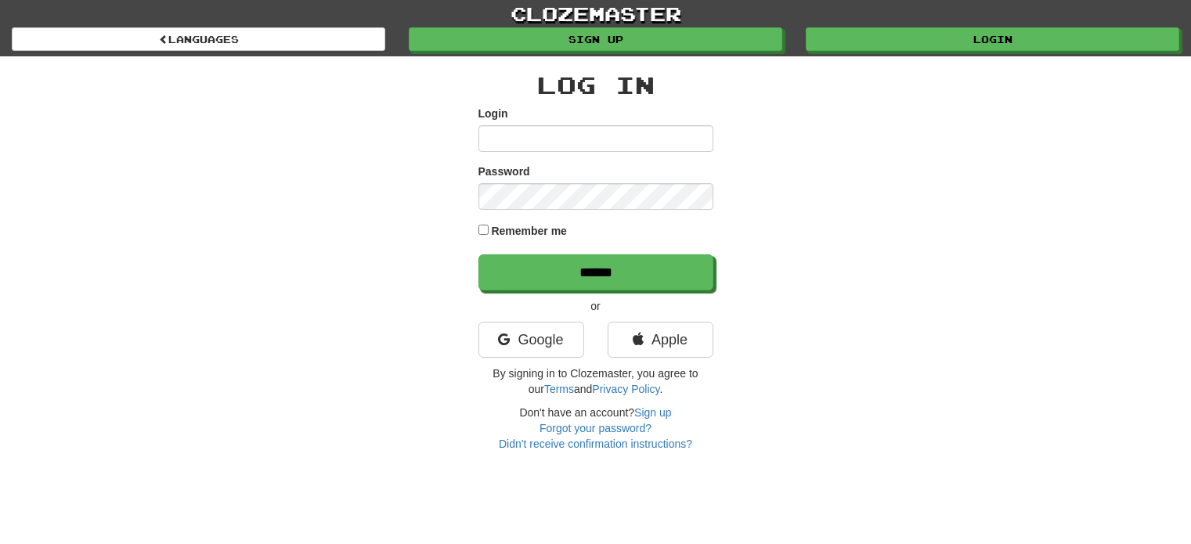 Image resolution: width=1191 pixels, height=544 pixels. I want to click on h2: Log In, so click(596, 85).